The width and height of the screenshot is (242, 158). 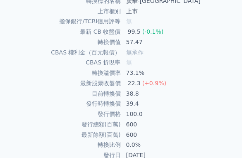 I want to click on td: CBAS 折現率, so click(x=62, y=62).